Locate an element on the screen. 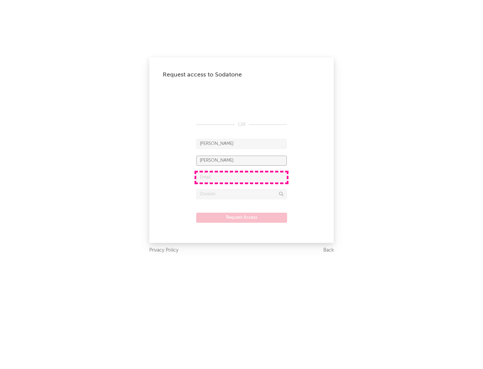 The height and width of the screenshot is (369, 483). button: Request Access is located at coordinates (242, 218).